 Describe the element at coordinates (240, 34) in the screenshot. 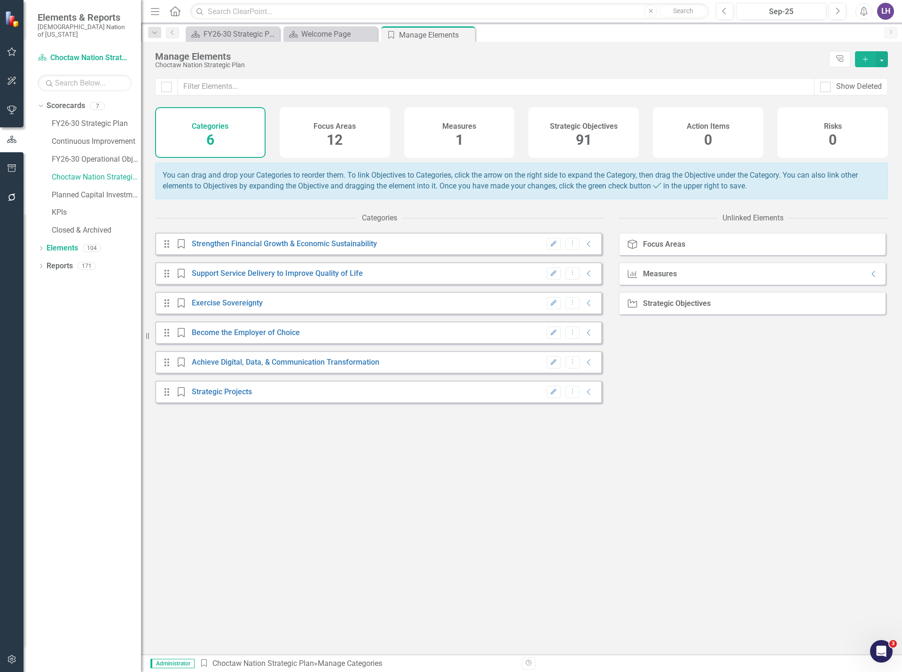

I see `div: FY26-30 Strategic Plan` at that location.